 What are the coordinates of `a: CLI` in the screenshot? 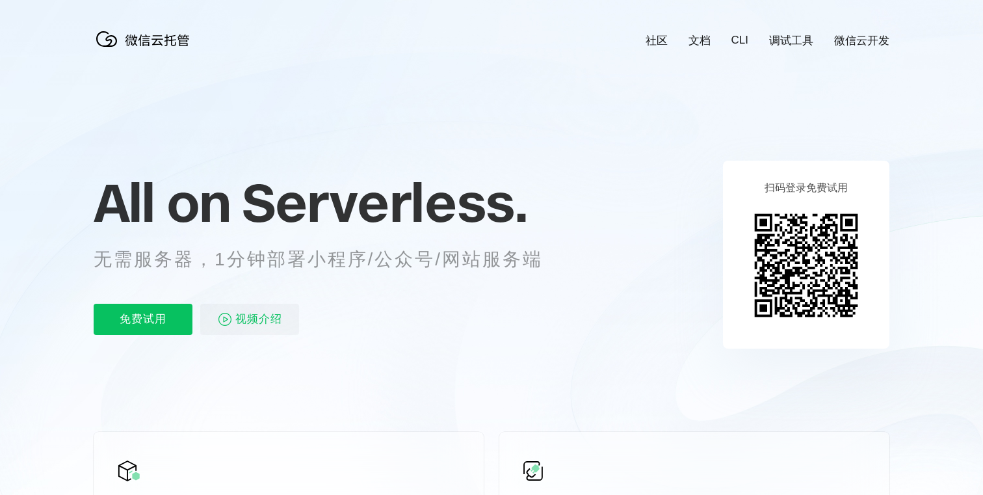 It's located at (740, 40).